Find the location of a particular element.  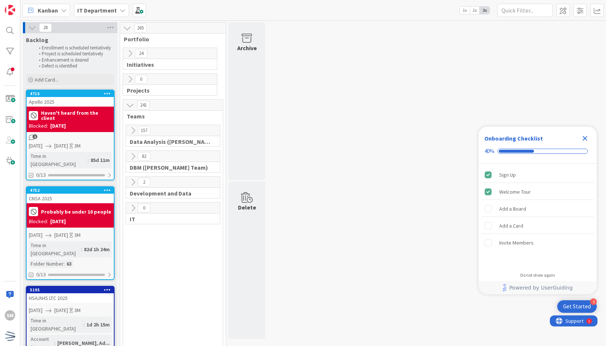

div: 1d 2h 15m is located at coordinates (98, 325).